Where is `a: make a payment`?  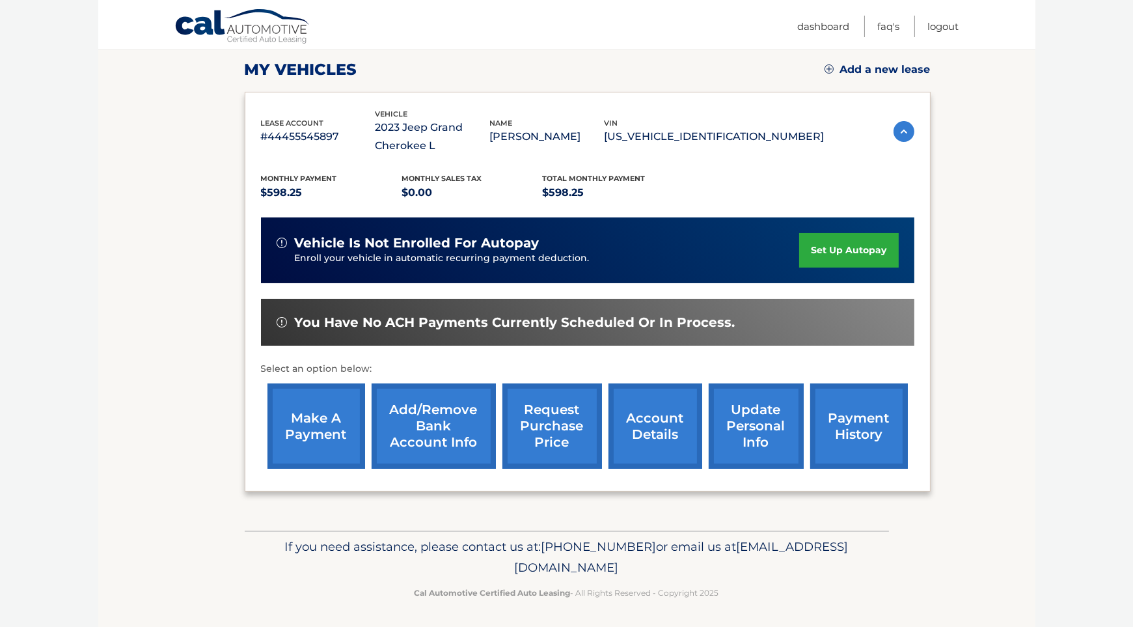
a: make a payment is located at coordinates (316, 426).